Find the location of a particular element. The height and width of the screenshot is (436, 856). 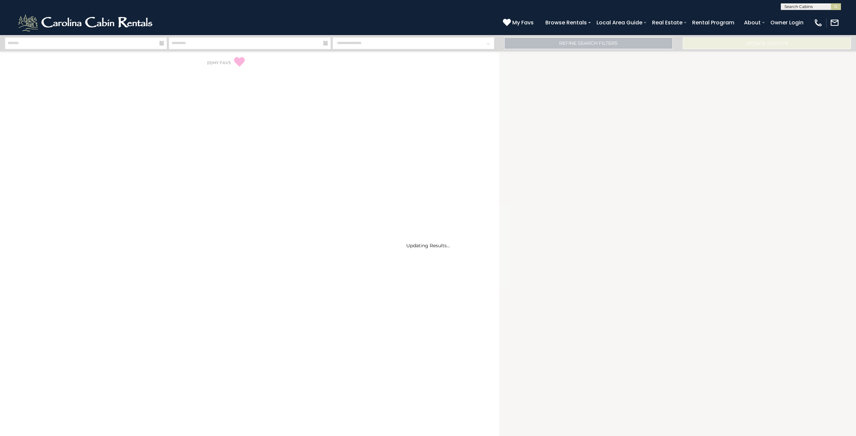

a: About is located at coordinates (753, 22).